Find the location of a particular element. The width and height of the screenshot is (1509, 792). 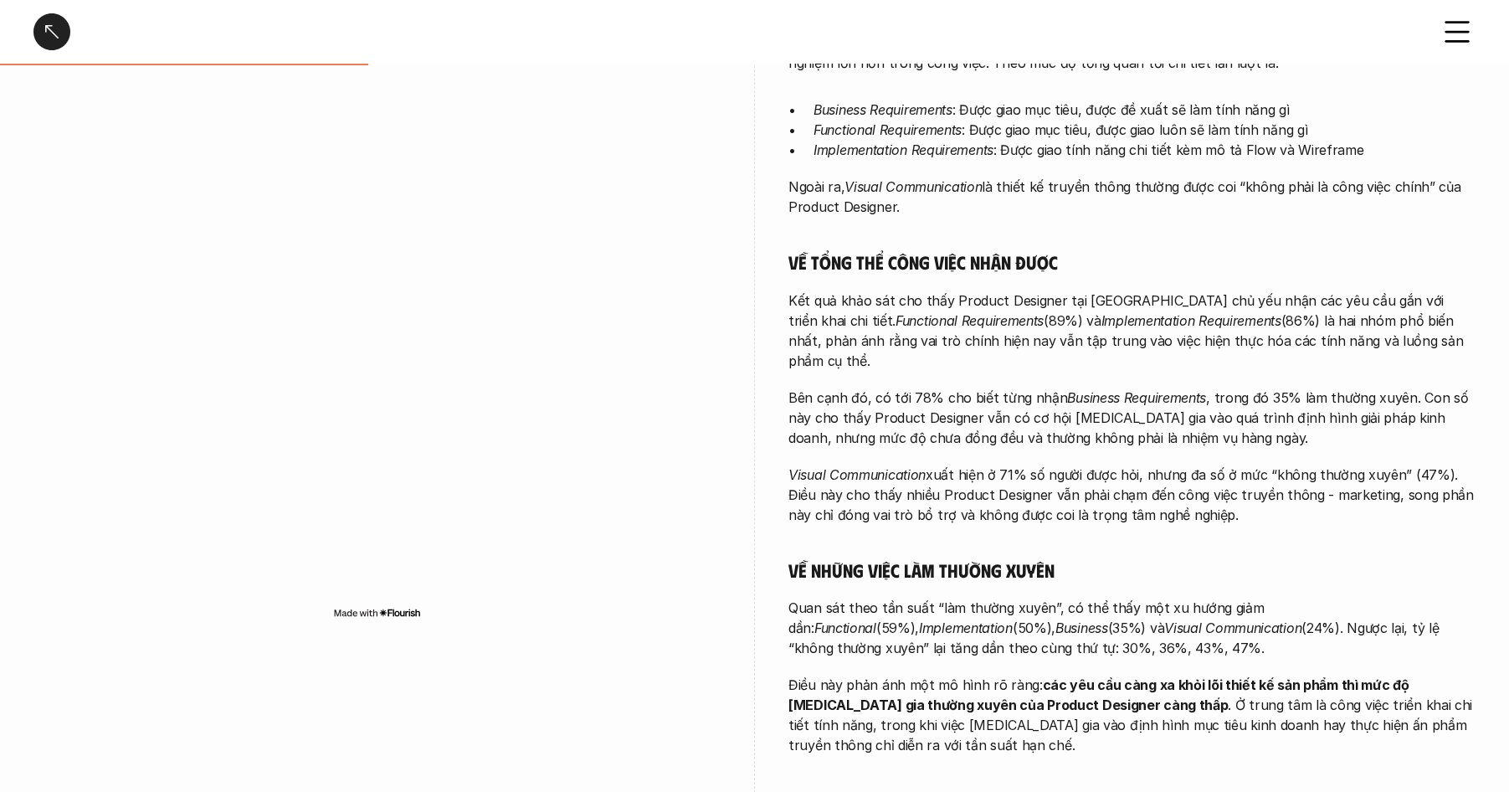

img: Made with Flourish is located at coordinates (377, 613).